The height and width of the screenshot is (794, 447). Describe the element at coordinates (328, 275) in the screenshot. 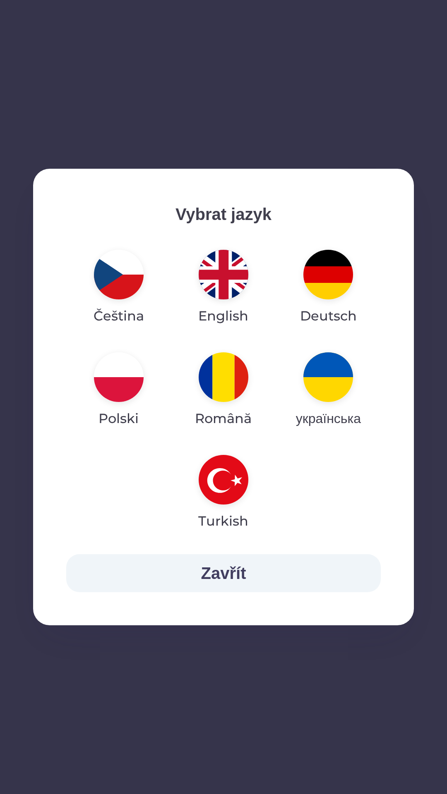

I see `img: de flag` at that location.